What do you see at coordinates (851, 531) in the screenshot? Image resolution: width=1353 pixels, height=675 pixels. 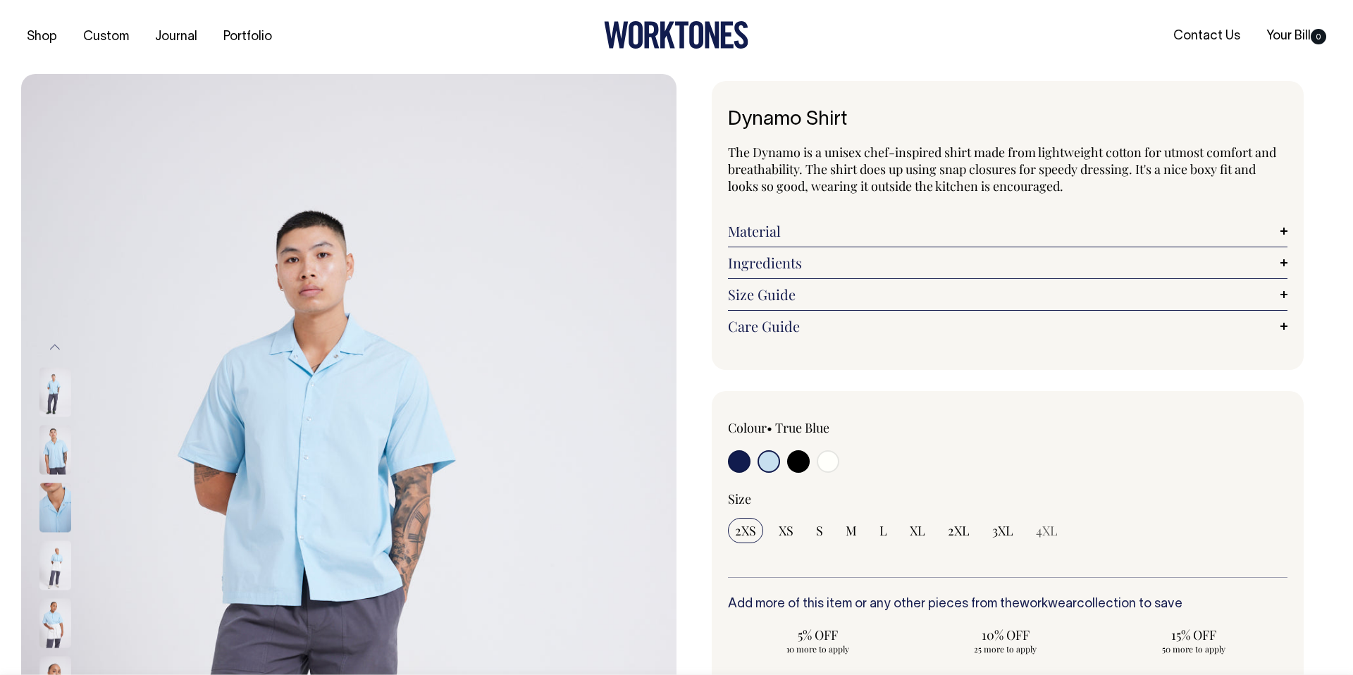 I see `input: M` at bounding box center [851, 531].